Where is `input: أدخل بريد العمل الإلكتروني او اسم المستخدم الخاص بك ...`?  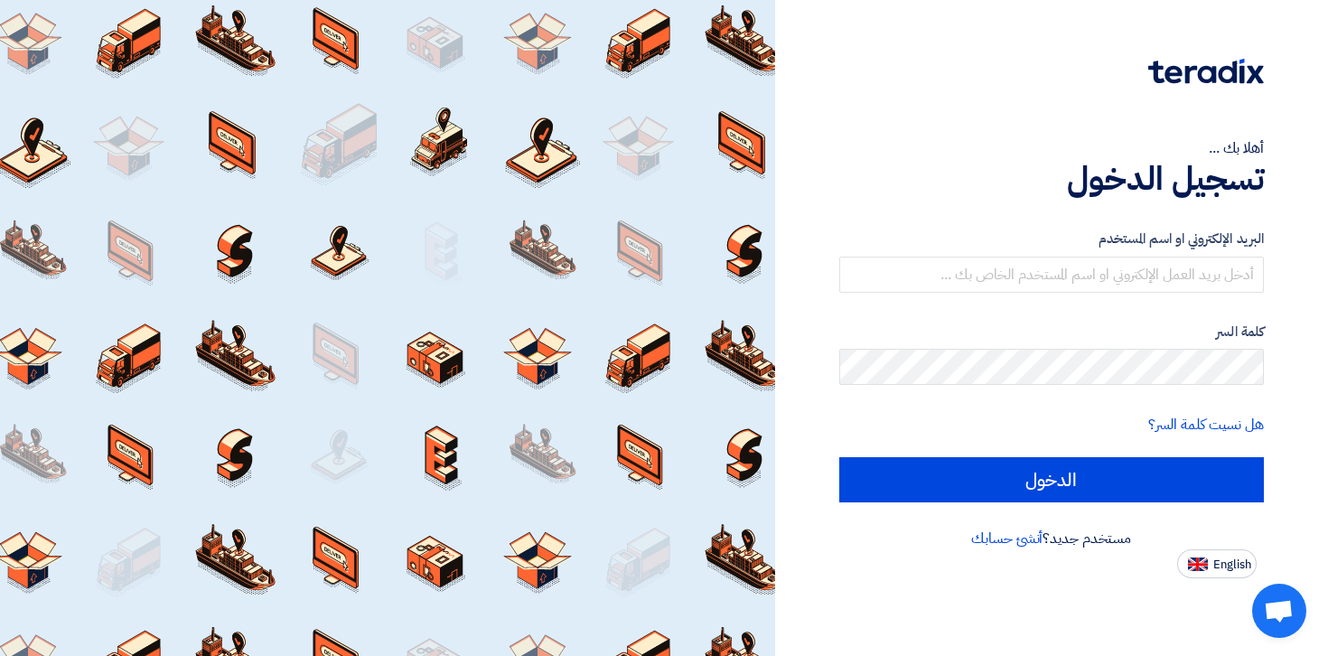
input: أدخل بريد العمل الإلكتروني او اسم المستخدم الخاص بك ... is located at coordinates (1051, 275).